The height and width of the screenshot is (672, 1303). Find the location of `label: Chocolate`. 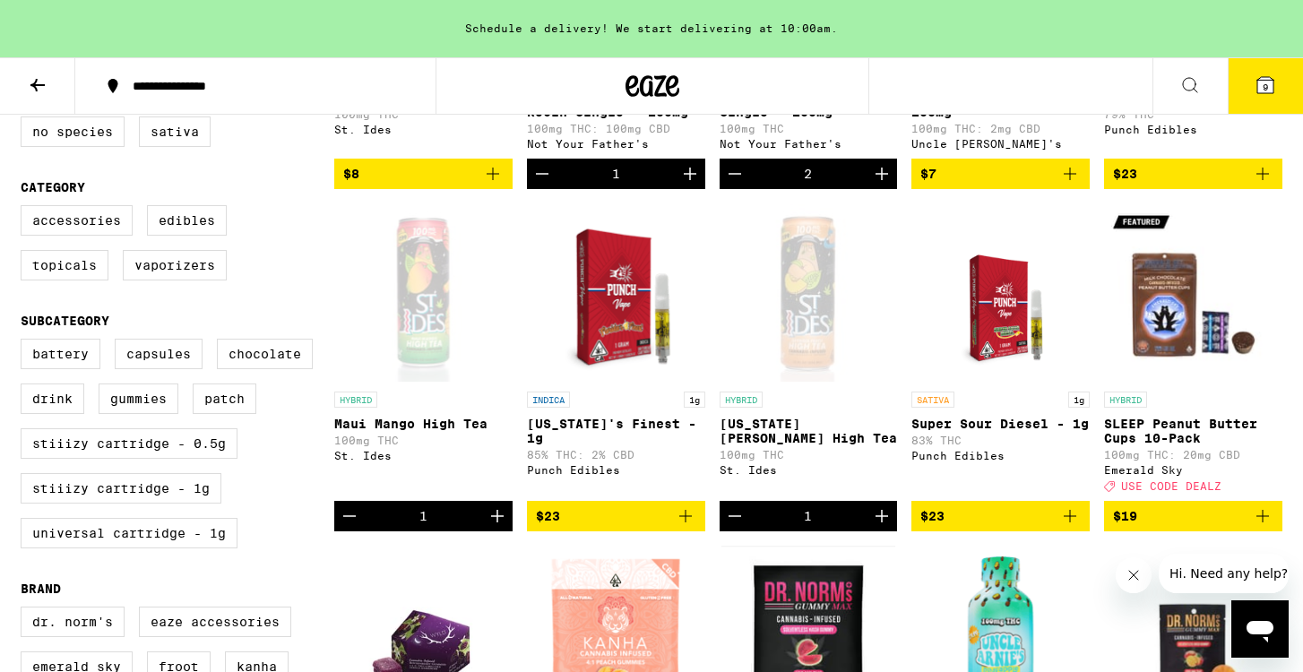

label: Chocolate is located at coordinates (264, 354).